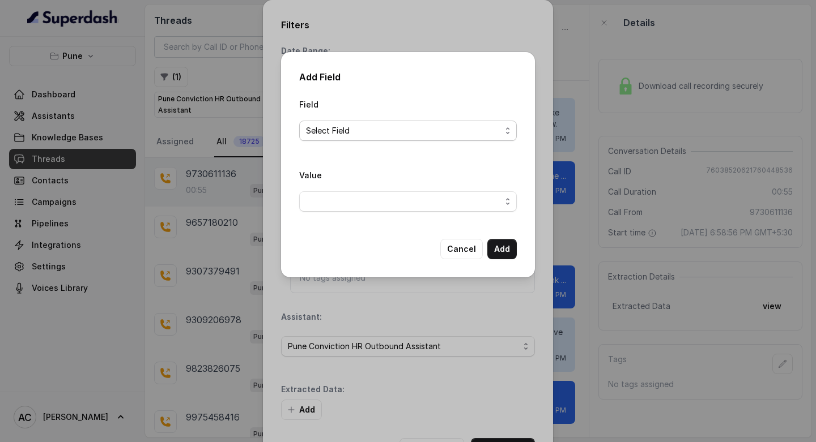 The height and width of the screenshot is (442, 816). What do you see at coordinates (408, 77) in the screenshot?
I see `h2: Add Field` at bounding box center [408, 77].